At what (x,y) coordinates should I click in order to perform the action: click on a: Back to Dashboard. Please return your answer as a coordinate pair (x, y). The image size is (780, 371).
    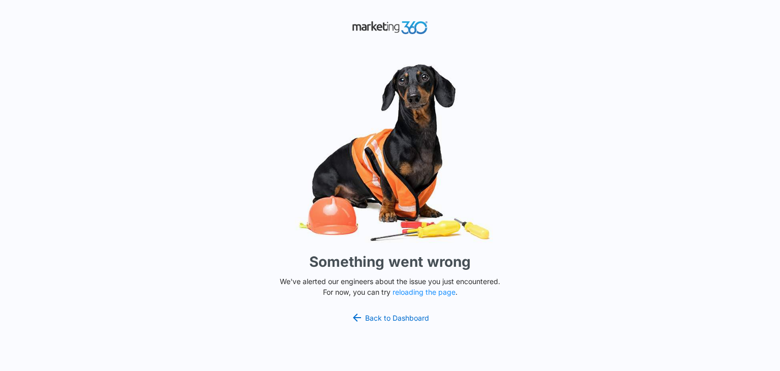
    Looking at the image, I should click on (390, 318).